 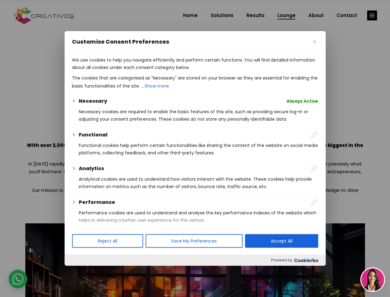 I want to click on img: agent, so click(x=373, y=279).